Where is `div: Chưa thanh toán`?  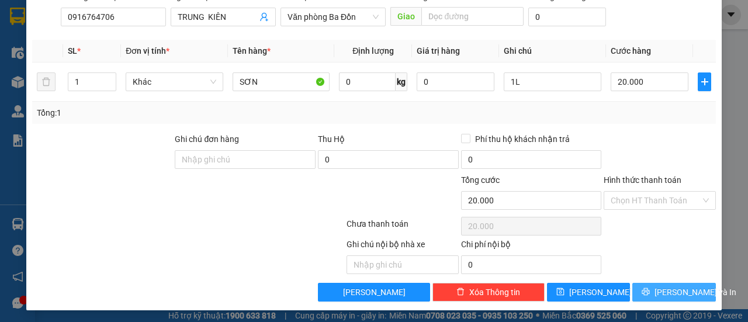 div: Chưa thanh toán is located at coordinates (403, 227).